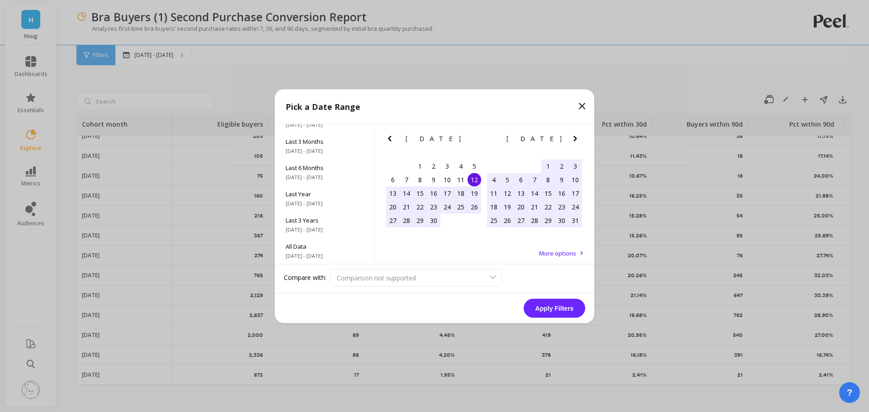 This screenshot has height=412, width=869. I want to click on div: Choose Saturday, May 24th, 2025, so click(575, 207).